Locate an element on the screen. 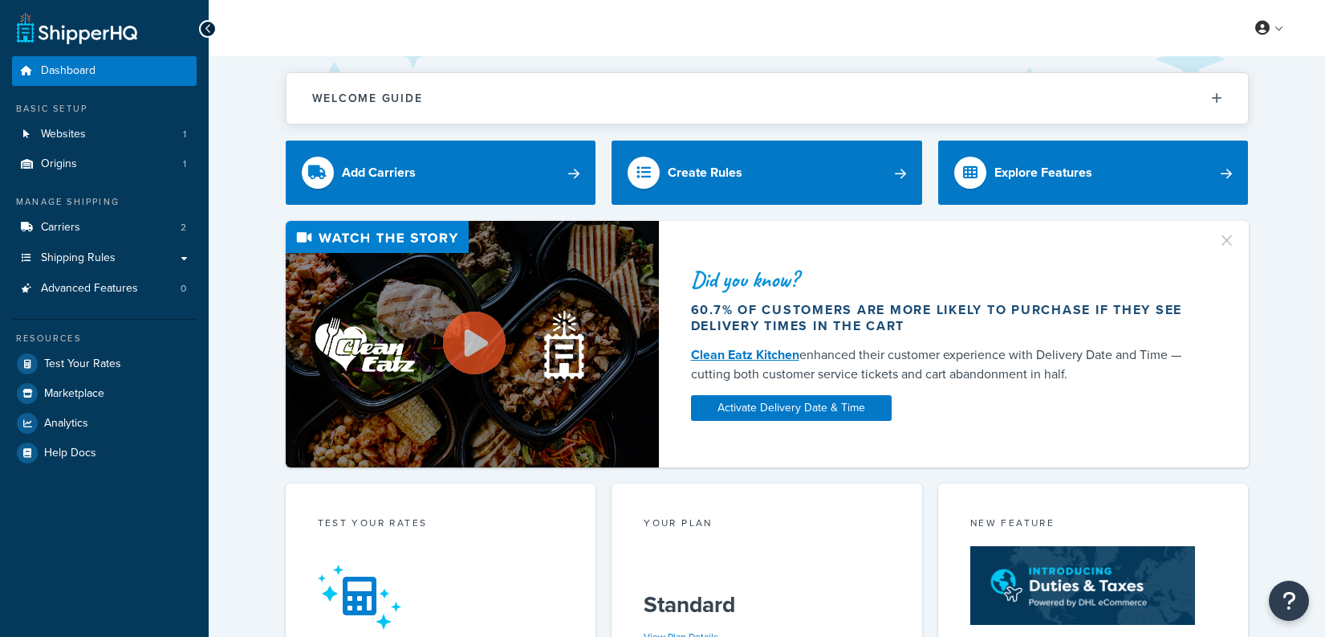 Image resolution: width=1325 pixels, height=637 pixels. li: Marketplace is located at coordinates (104, 393).